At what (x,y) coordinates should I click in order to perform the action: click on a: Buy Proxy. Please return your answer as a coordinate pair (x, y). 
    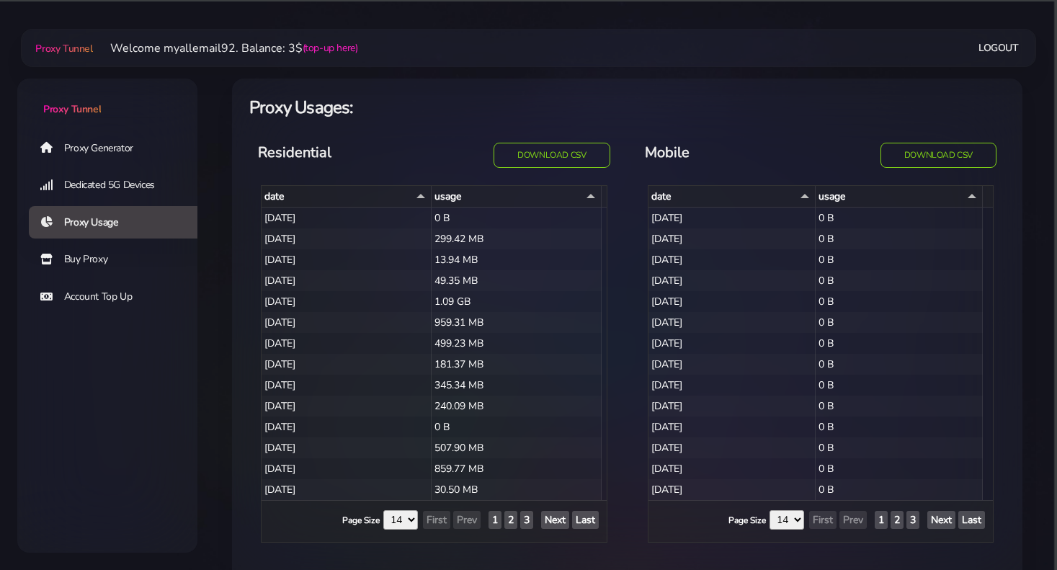
    Looking at the image, I should click on (119, 259).